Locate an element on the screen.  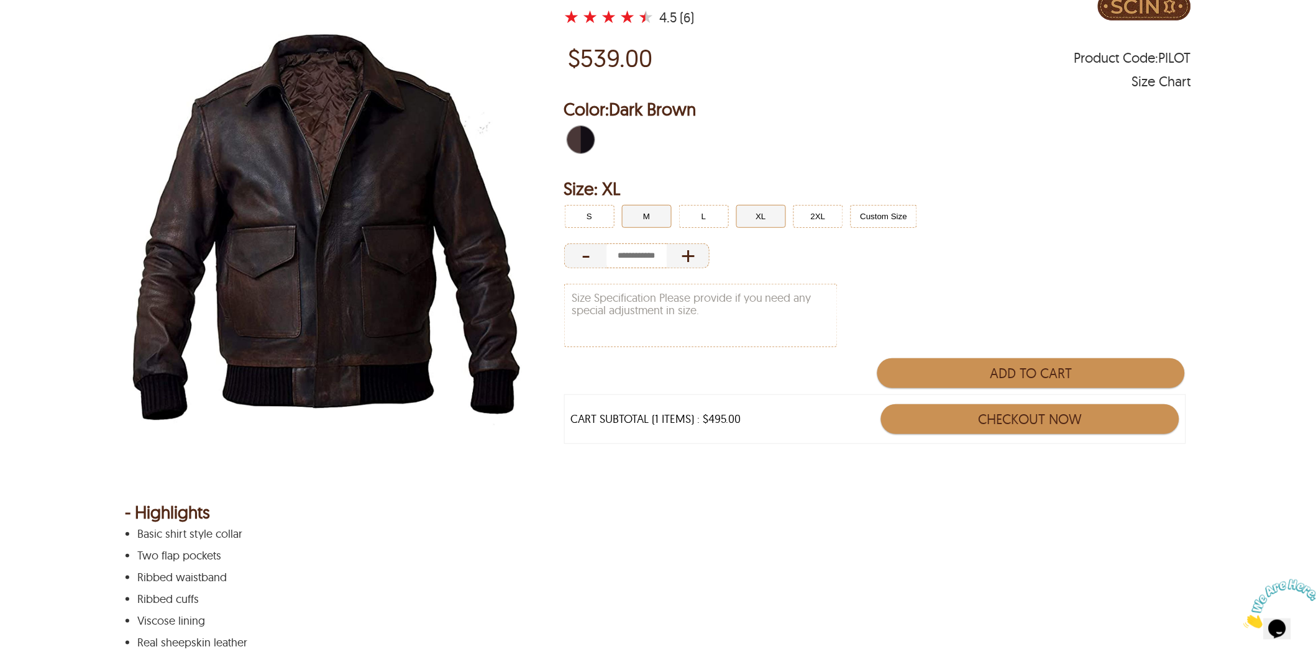
div: - Highlights is located at coordinates (658, 513).